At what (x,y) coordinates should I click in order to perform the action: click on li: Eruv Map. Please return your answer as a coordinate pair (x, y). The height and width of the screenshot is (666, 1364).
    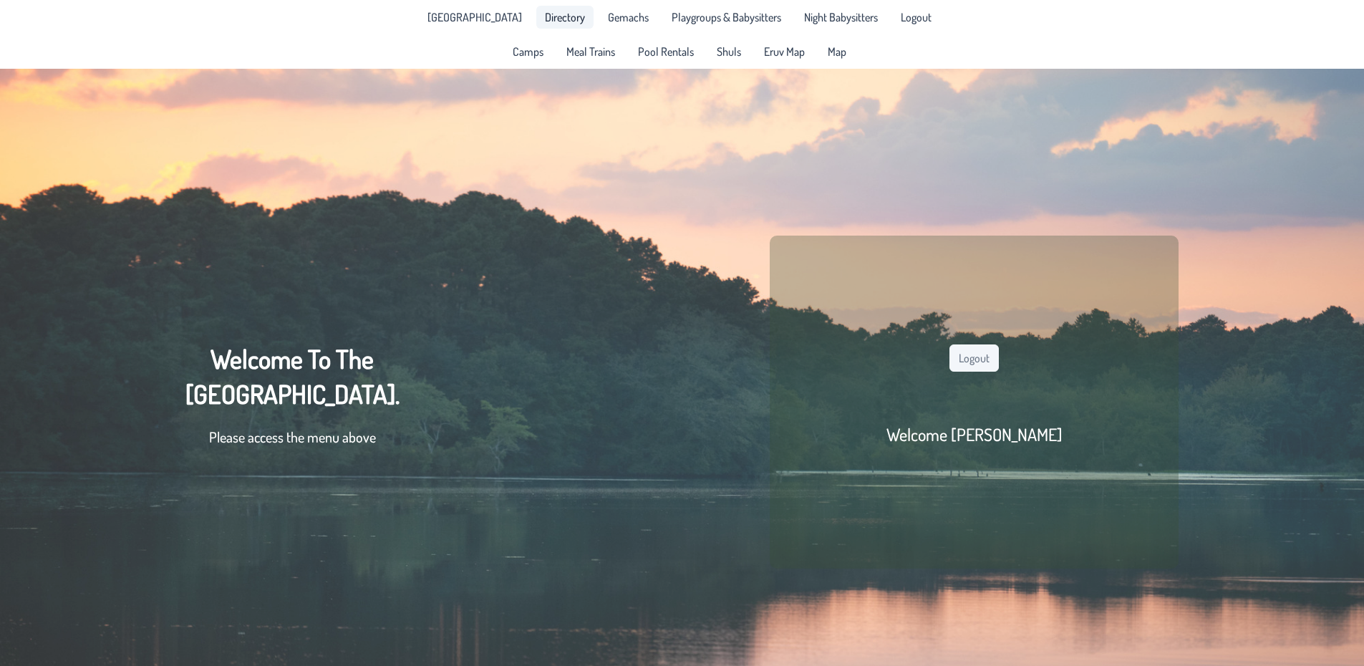
    Looking at the image, I should click on (784, 52).